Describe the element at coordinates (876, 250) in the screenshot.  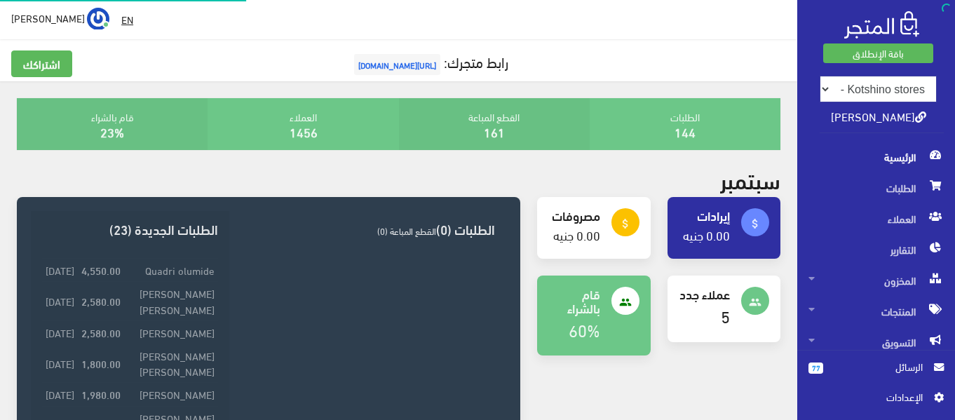
I see `a: التقارير` at that location.